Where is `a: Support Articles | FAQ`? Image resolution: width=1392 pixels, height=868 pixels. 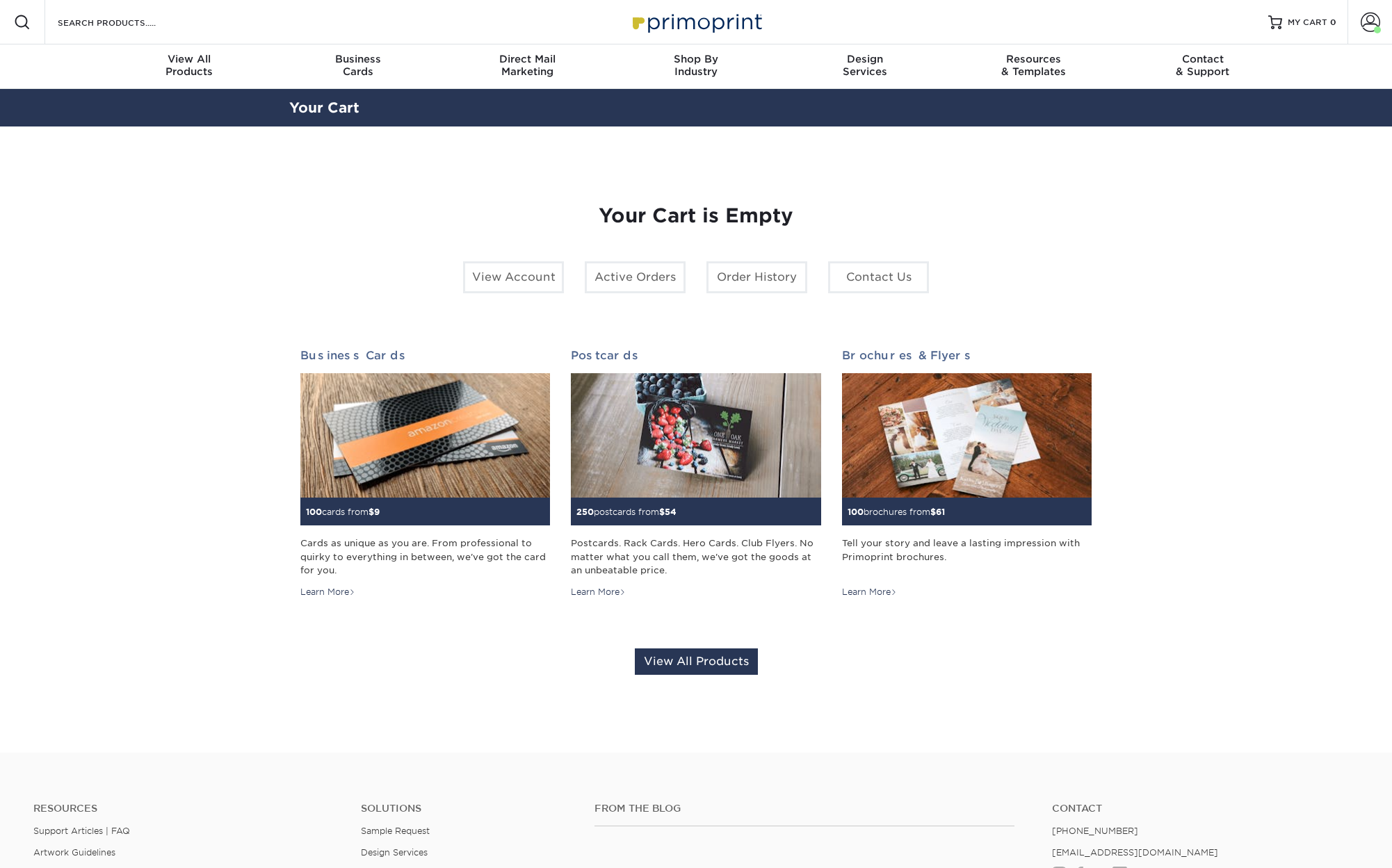
a: Support Articles | FAQ is located at coordinates (81, 831).